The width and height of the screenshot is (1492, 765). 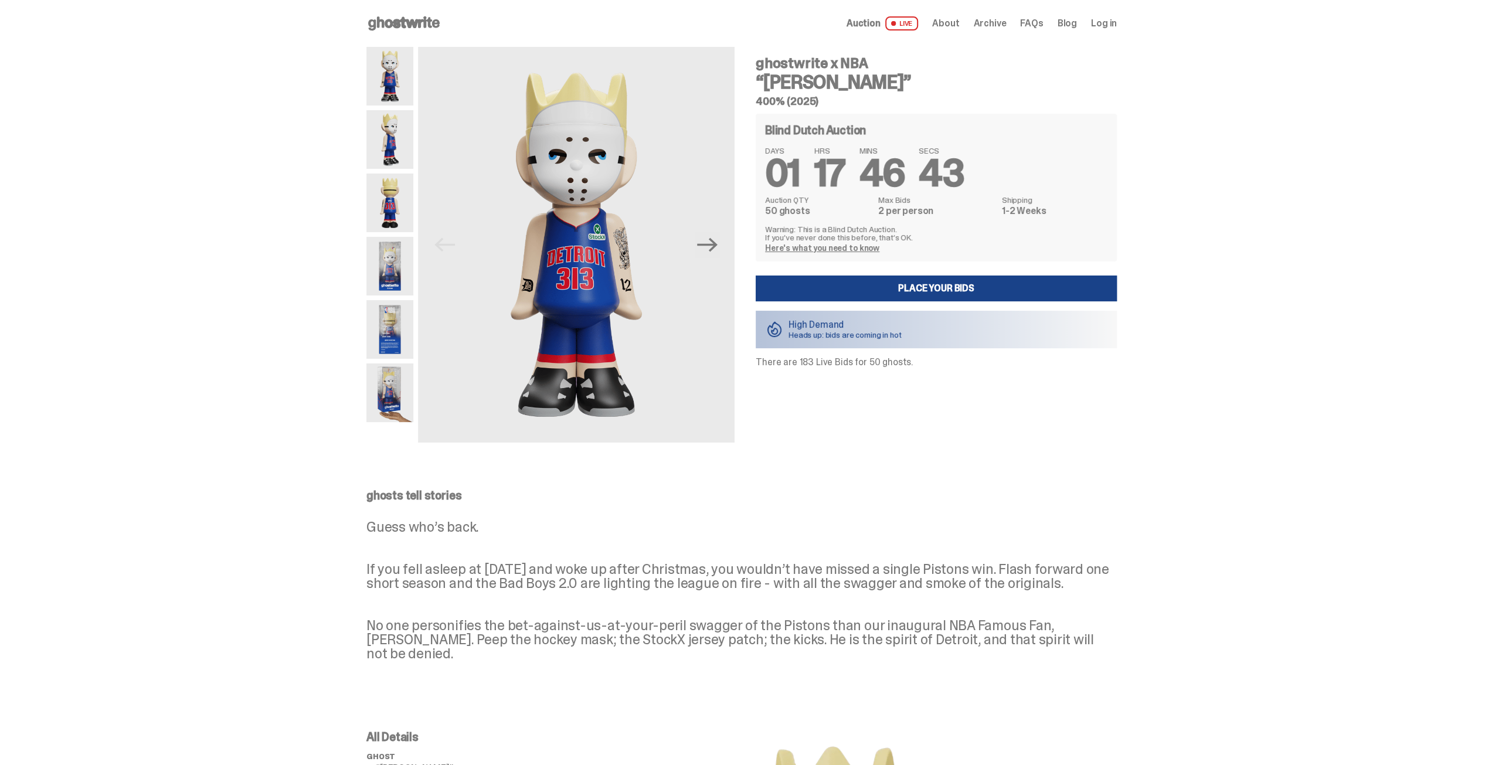 What do you see at coordinates (783, 151) in the screenshot?
I see `span: DAYS` at bounding box center [783, 151].